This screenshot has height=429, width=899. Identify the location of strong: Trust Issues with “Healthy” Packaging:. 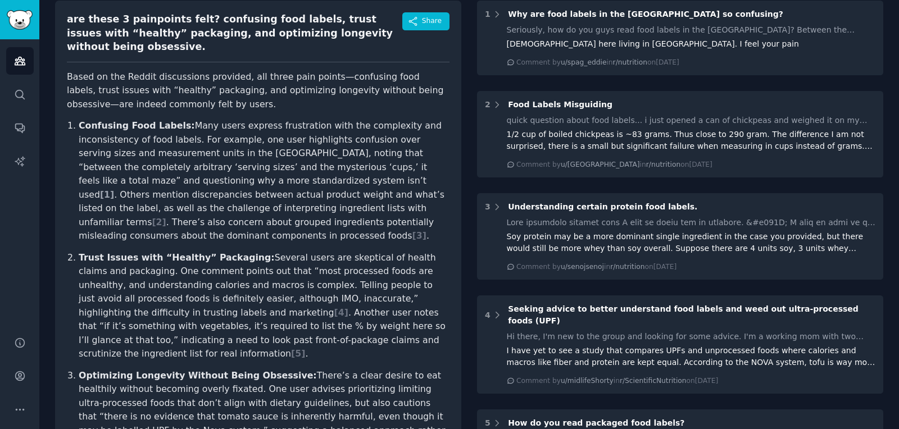
(176, 257).